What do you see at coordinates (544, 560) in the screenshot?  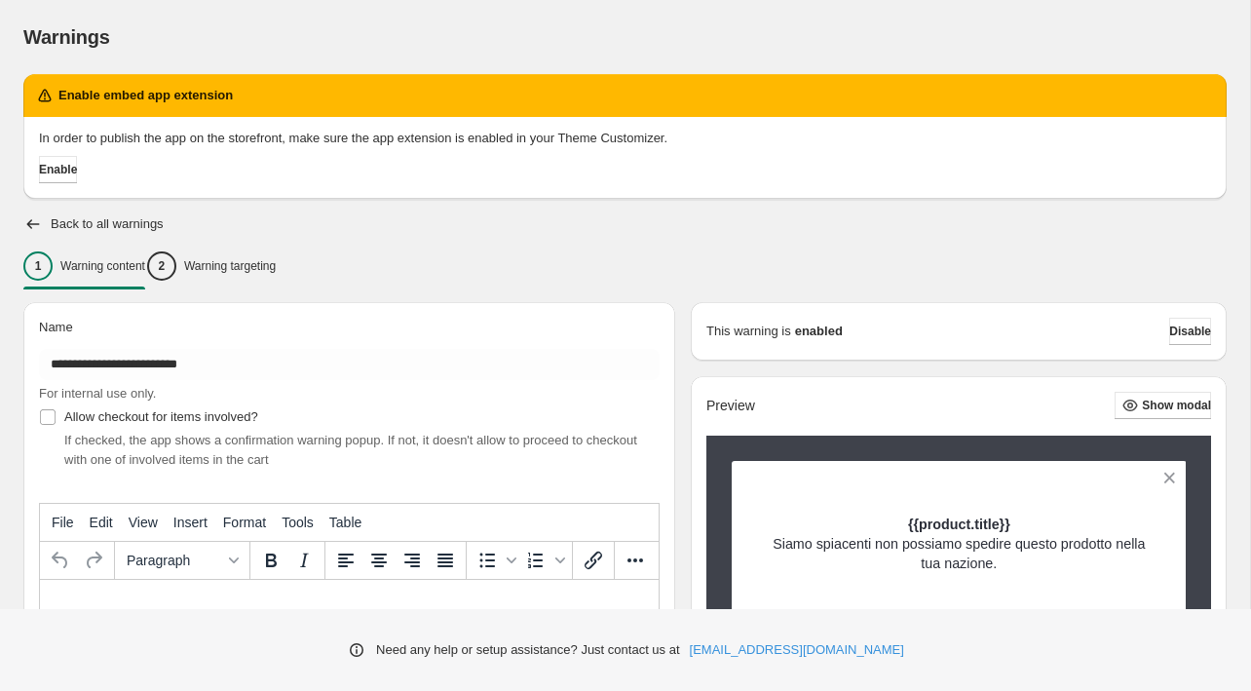 I see `div: Numbered list` at bounding box center [544, 560].